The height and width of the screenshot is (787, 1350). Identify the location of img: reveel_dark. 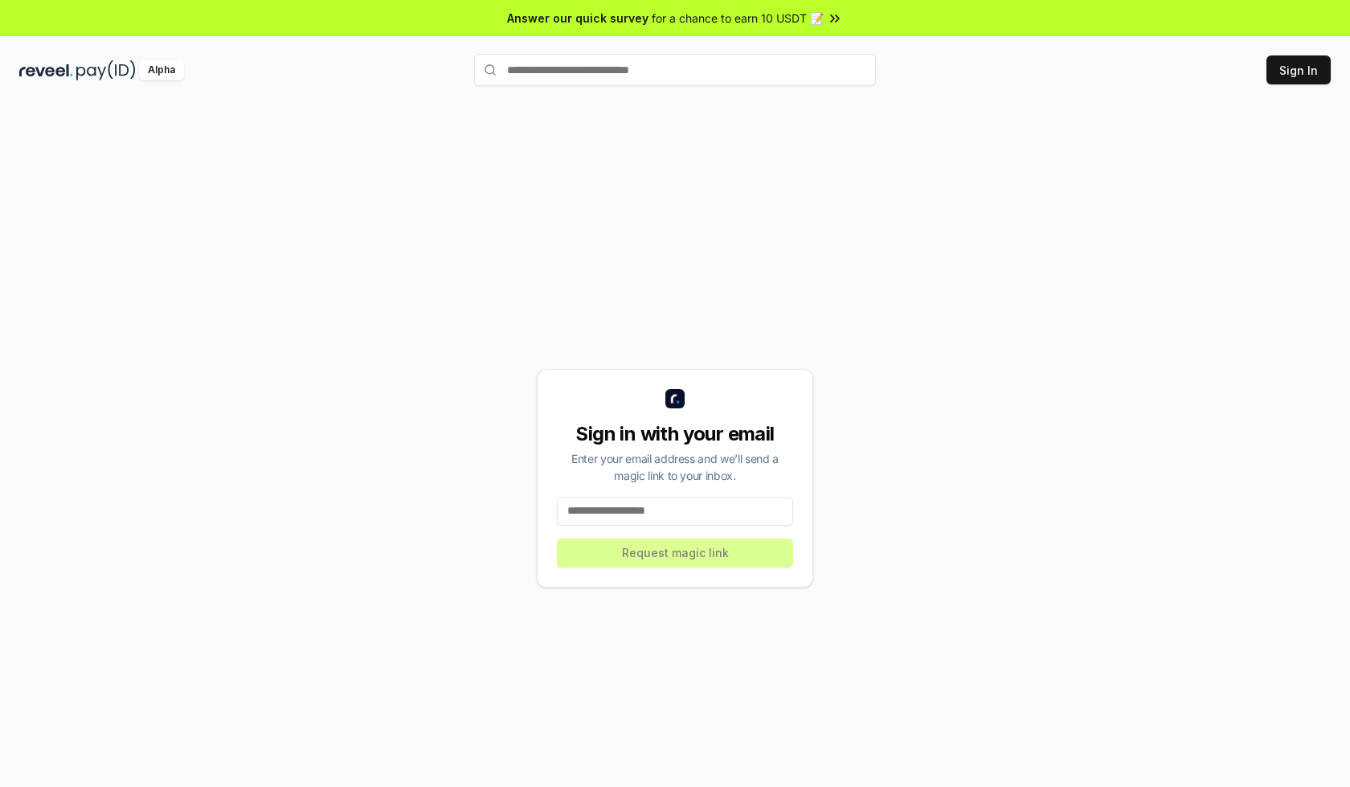
(46, 70).